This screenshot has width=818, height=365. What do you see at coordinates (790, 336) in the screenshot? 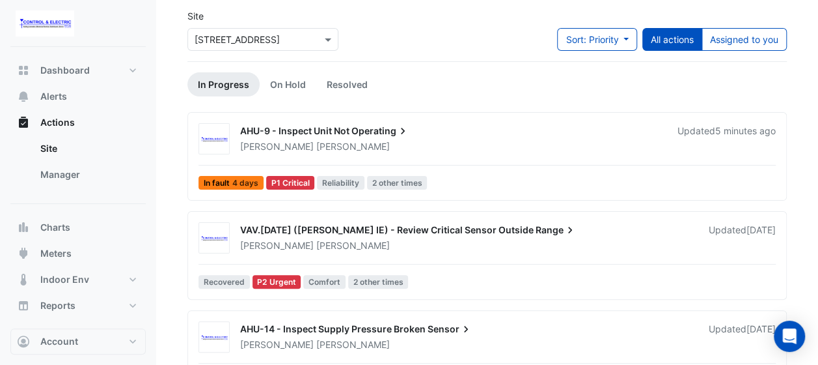
I see `div: Open Intercom Messenger` at bounding box center [790, 336].